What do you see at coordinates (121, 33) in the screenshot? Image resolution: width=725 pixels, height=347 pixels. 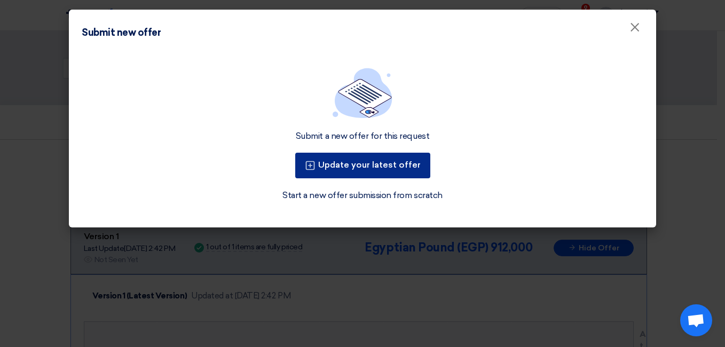 I see `div: Submit new offer` at bounding box center [121, 33].